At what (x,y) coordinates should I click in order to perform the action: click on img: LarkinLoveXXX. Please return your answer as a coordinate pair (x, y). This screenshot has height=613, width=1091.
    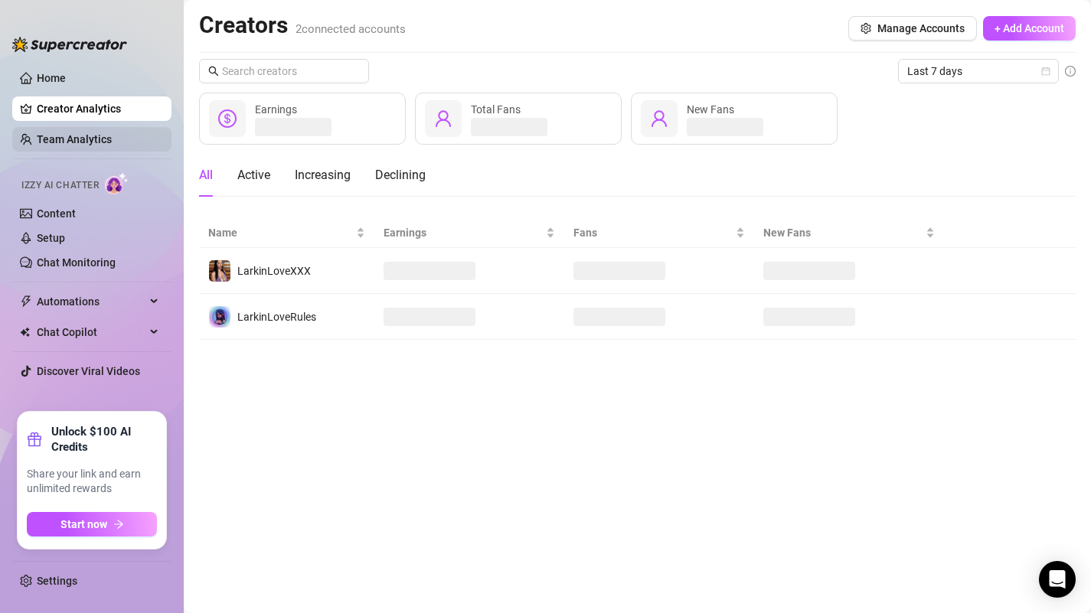
    Looking at the image, I should click on (220, 271).